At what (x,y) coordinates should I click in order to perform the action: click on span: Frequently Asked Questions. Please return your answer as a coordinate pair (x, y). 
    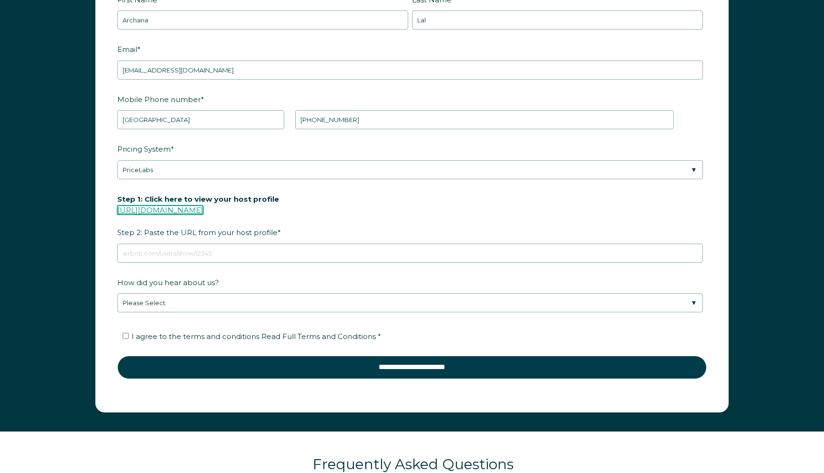
    Looking at the image, I should click on (413, 464).